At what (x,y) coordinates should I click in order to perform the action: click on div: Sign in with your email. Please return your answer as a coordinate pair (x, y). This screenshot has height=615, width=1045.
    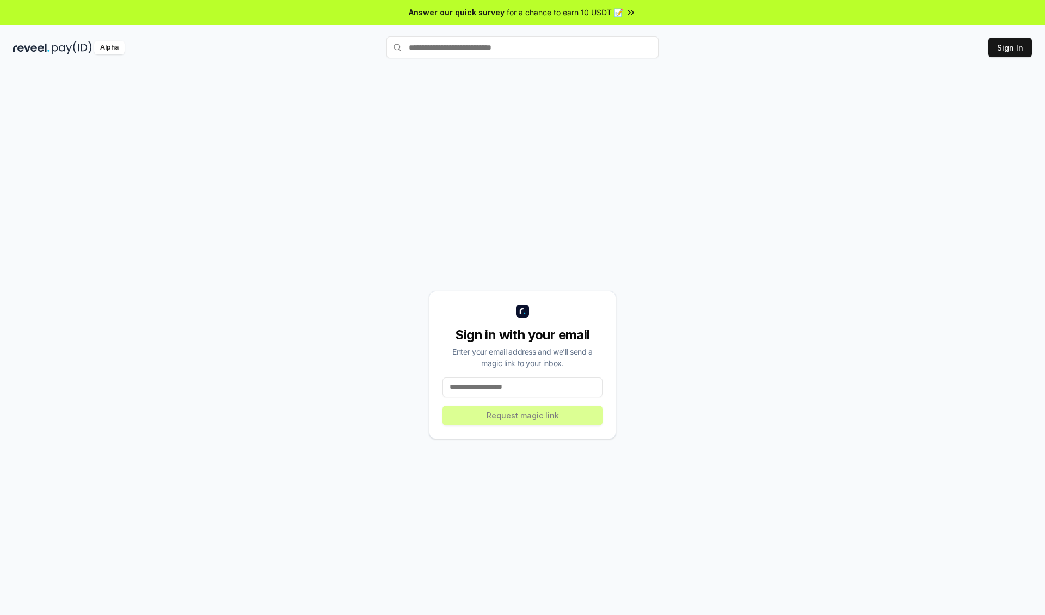
    Looking at the image, I should click on (523, 335).